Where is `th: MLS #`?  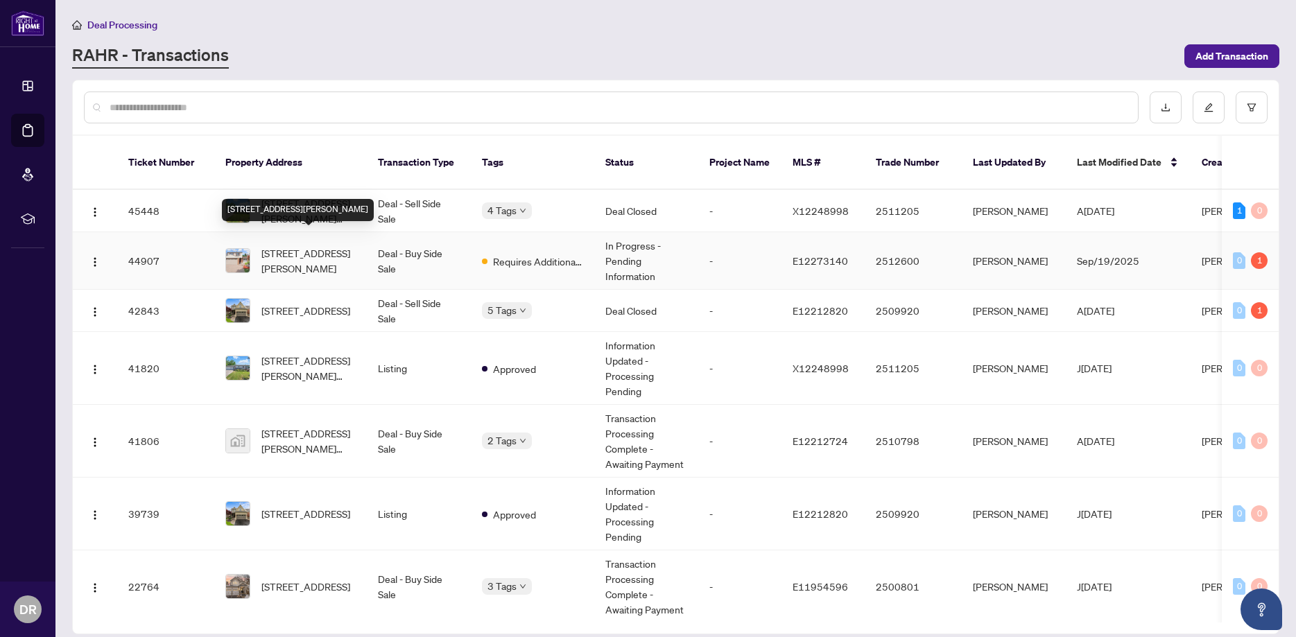
th: MLS # is located at coordinates (823, 163).